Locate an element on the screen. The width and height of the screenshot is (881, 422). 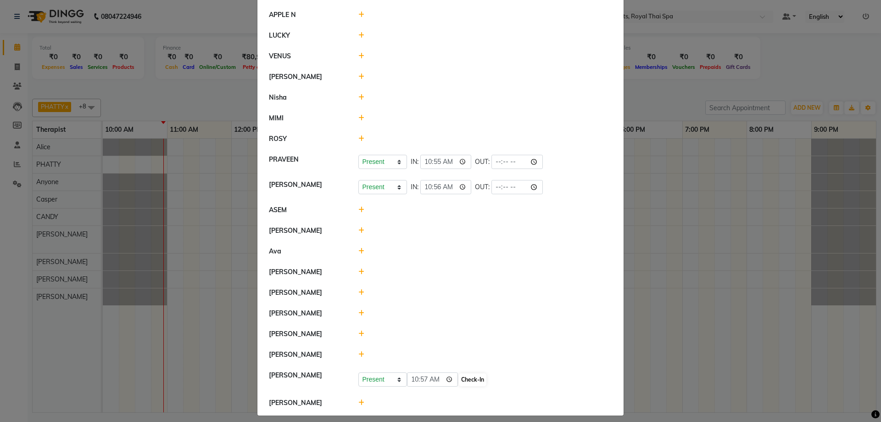
div: VENUS is located at coordinates (307, 56).